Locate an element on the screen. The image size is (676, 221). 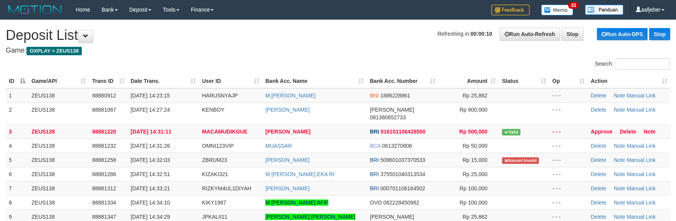
span: Copy 081380652733 to clipboard is located at coordinates (388, 118).